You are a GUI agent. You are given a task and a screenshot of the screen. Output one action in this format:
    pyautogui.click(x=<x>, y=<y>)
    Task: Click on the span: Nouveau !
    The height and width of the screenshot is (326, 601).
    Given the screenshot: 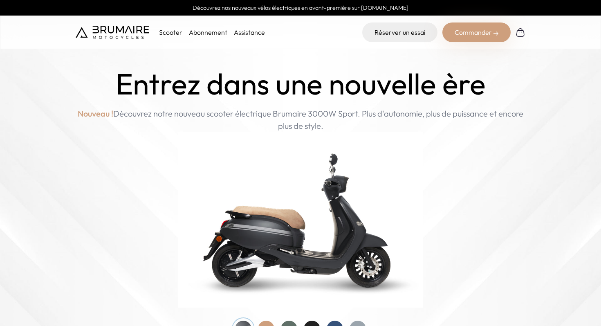 What is the action you would take?
    pyautogui.click(x=95, y=114)
    